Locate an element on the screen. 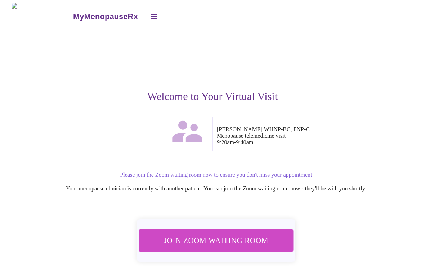 Image resolution: width=425 pixels, height=269 pixels. p: Your menopause clinician is currently with another patient. You can join the Zoom waiting room no... is located at coordinates (216, 189).